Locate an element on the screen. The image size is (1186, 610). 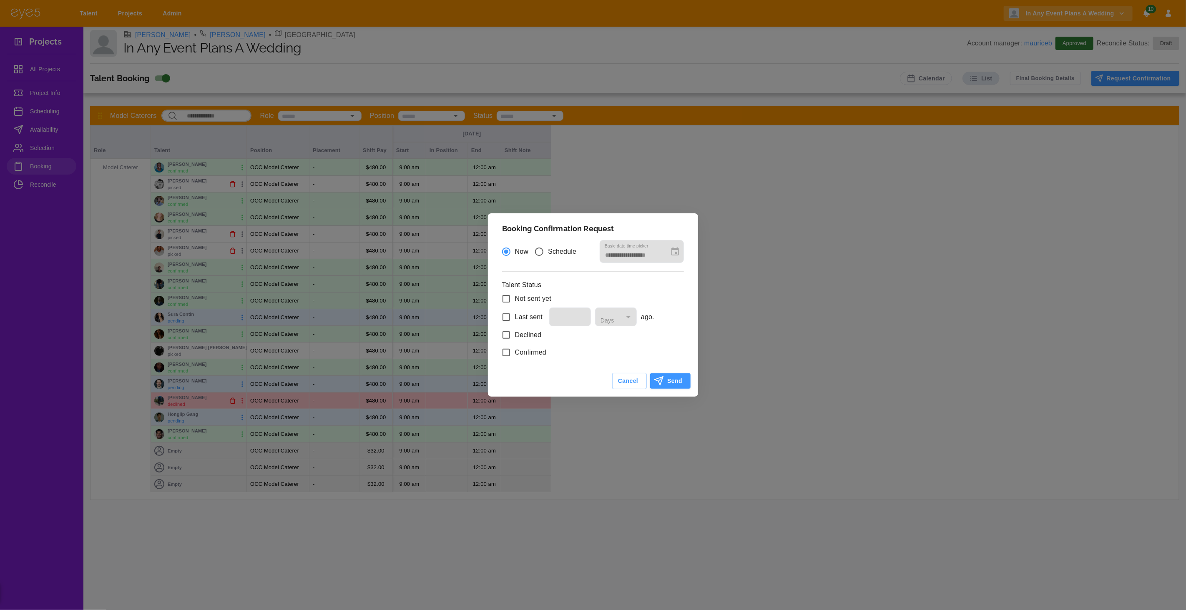
p: Talent Status is located at coordinates (593, 285).